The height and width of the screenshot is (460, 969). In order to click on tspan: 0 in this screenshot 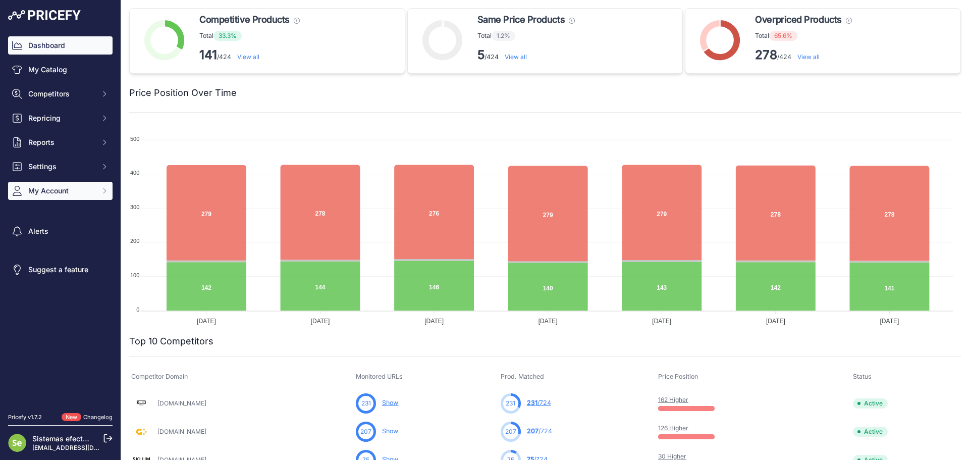, I will do `click(138, 309)`.